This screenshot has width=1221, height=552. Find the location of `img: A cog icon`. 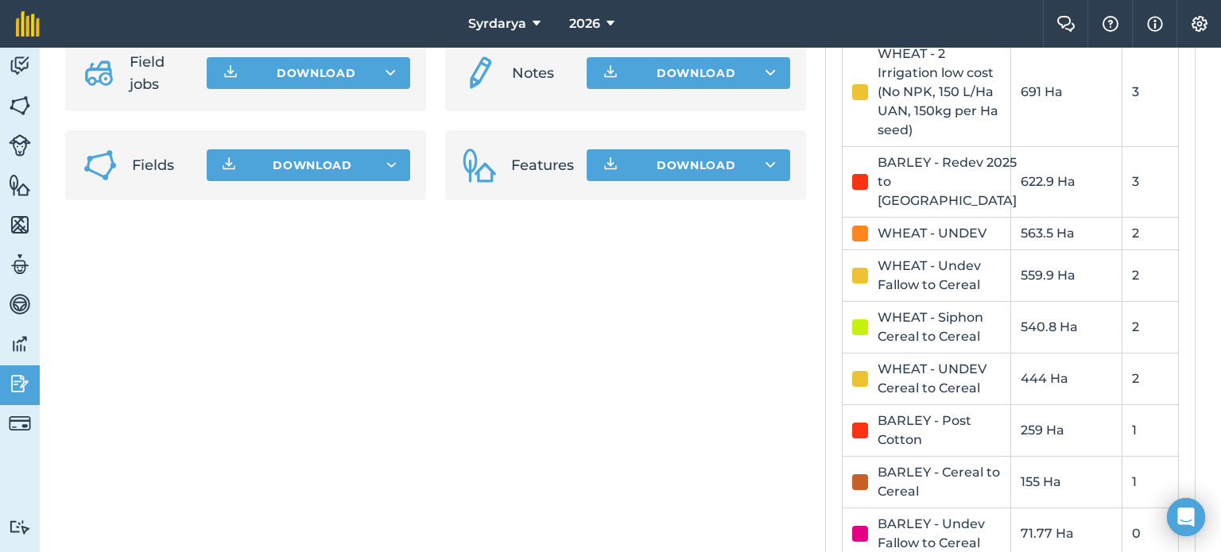

img: A cog icon is located at coordinates (1199, 24).